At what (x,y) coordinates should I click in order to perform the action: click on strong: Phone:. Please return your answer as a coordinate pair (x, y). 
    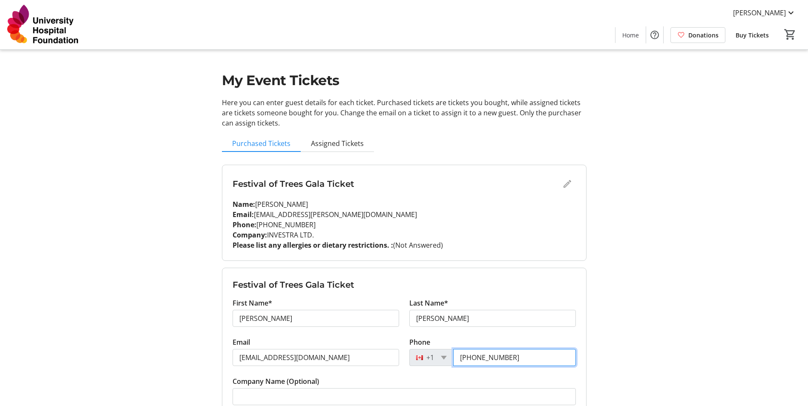
    Looking at the image, I should click on (244, 225).